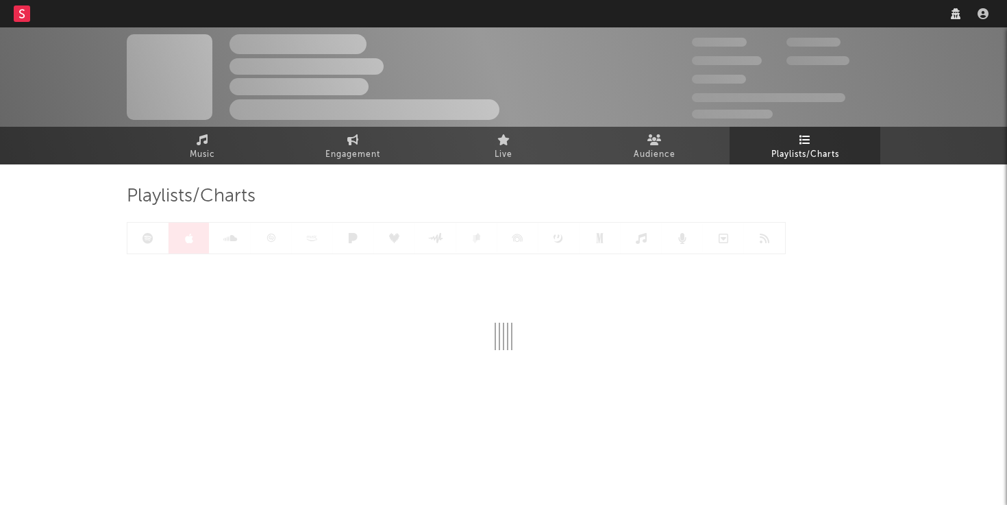 The image size is (1007, 505). What do you see at coordinates (503, 155) in the screenshot?
I see `span: Live` at bounding box center [503, 155].